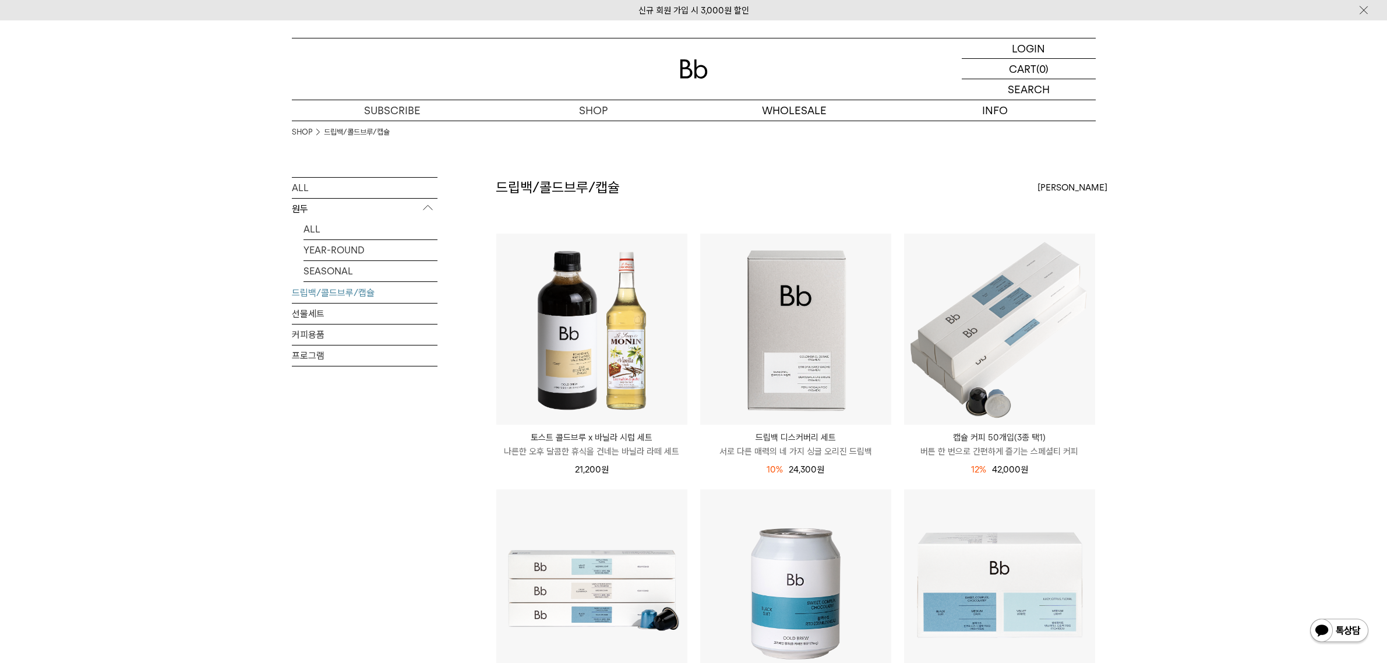  I want to click on a: SEASONAL, so click(371, 271).